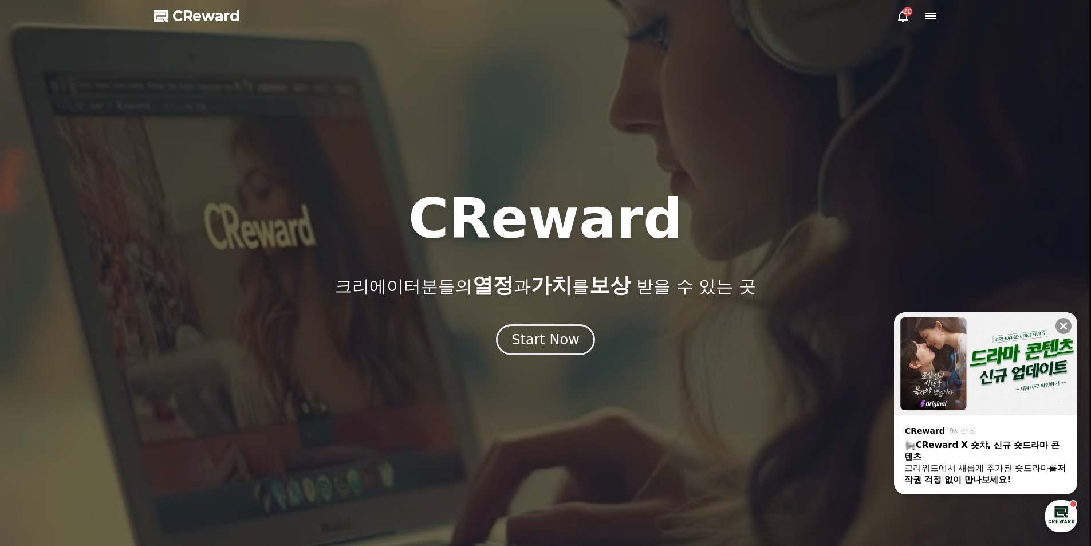  Describe the element at coordinates (184, 377) in the screenshot. I see `a: 설정` at that location.